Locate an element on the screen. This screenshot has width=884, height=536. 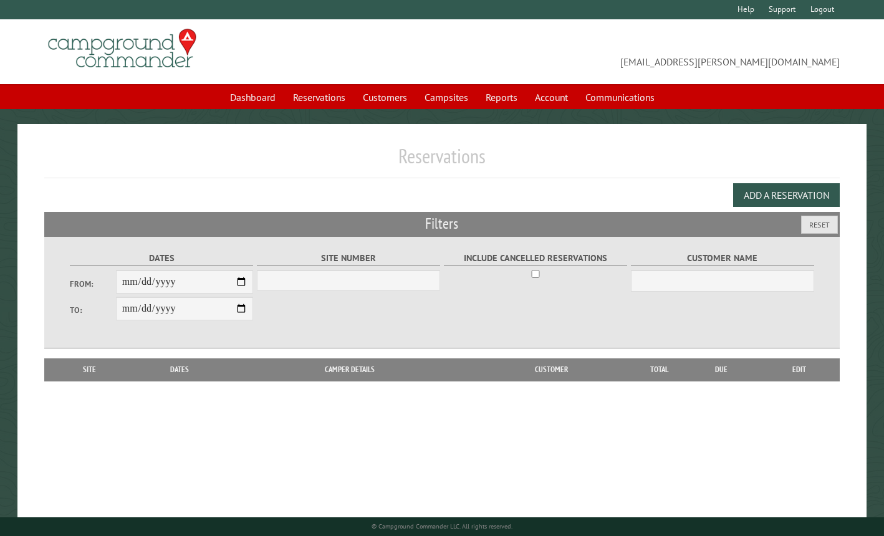
h2: Filters is located at coordinates (442, 224).